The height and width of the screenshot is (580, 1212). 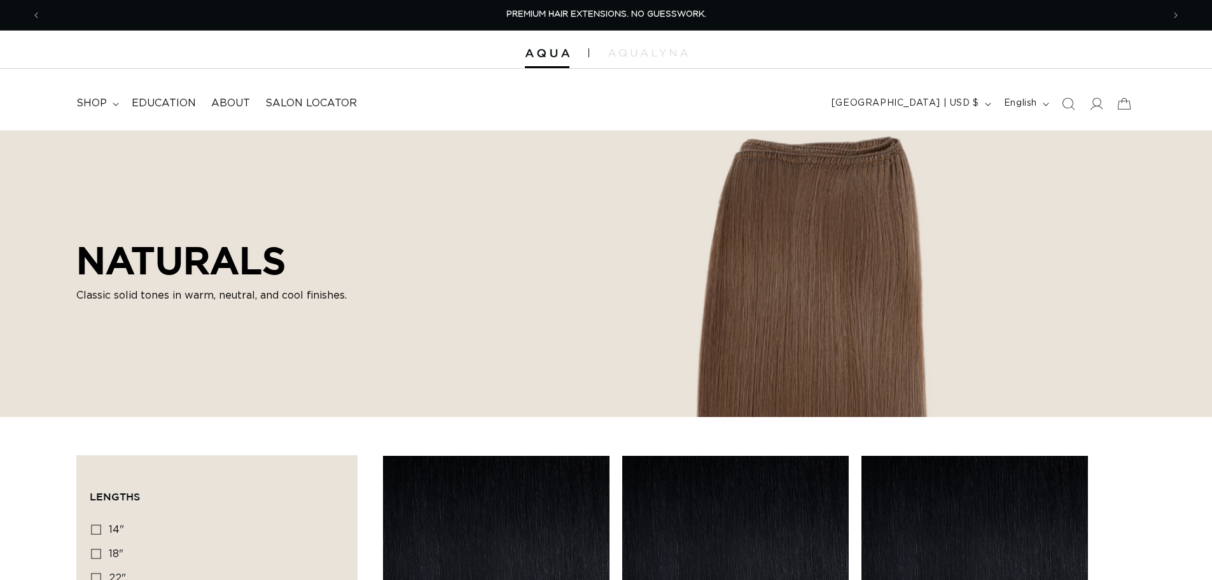 What do you see at coordinates (220, 295) in the screenshot?
I see `p: Classic solid tones in warm, neutral, and cool finishes.` at bounding box center [220, 295].